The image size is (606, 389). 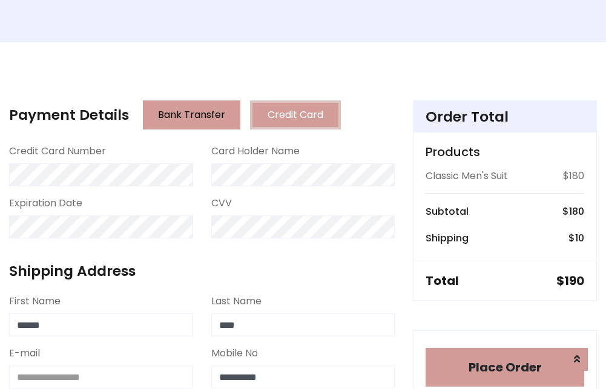 I want to click on p: $180, so click(x=573, y=176).